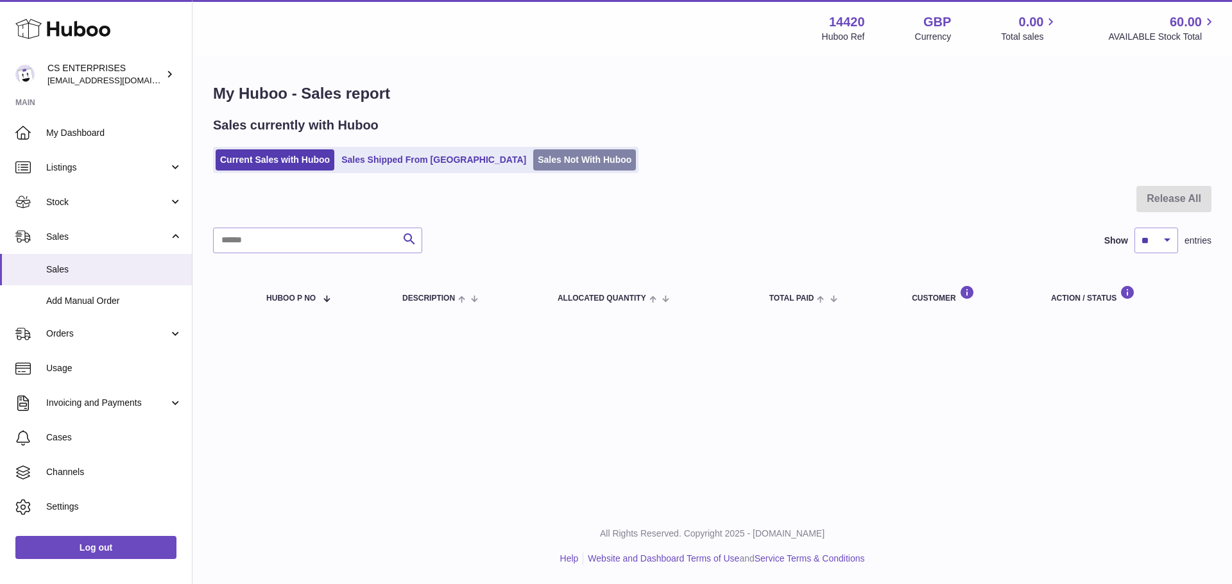 The height and width of the screenshot is (584, 1232). I want to click on span: My Dashboard, so click(114, 133).